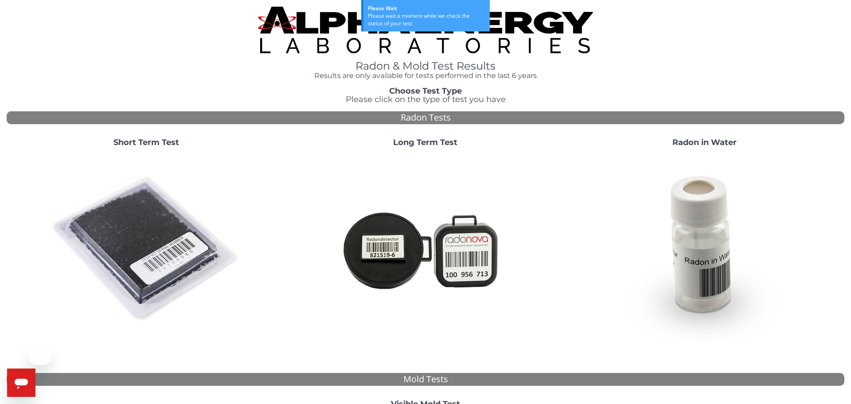 The width and height of the screenshot is (851, 404). Describe the element at coordinates (704, 249) in the screenshot. I see `img: RadoninWater.jpg` at that location.